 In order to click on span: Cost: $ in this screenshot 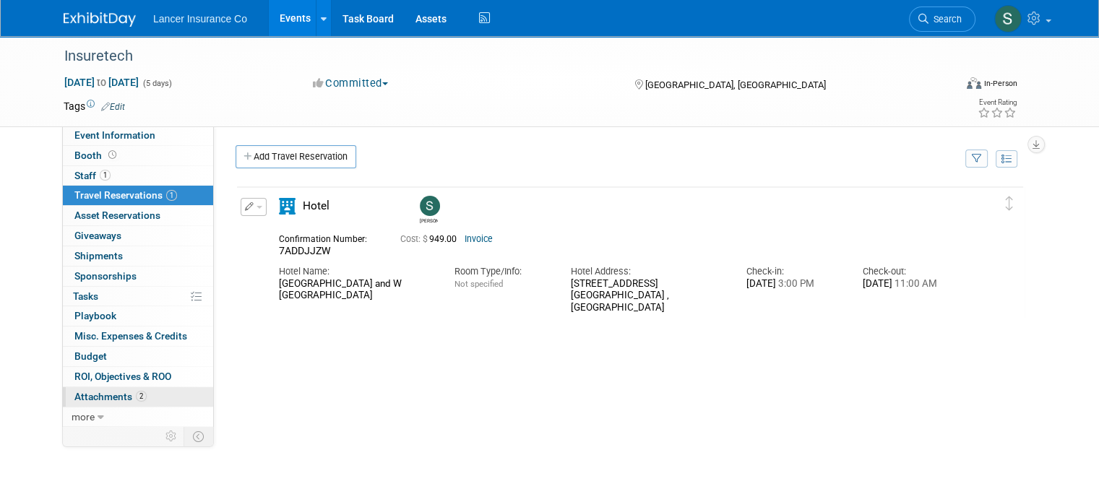, I will do `click(415, 239)`.